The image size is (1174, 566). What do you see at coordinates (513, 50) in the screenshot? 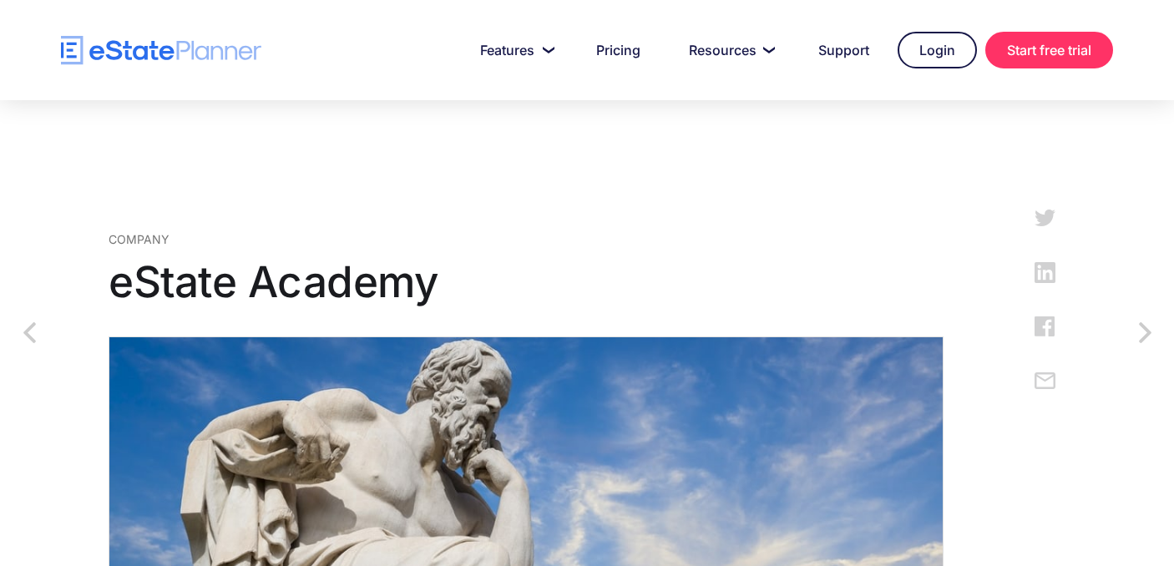
I see `a: Features` at bounding box center [513, 50].